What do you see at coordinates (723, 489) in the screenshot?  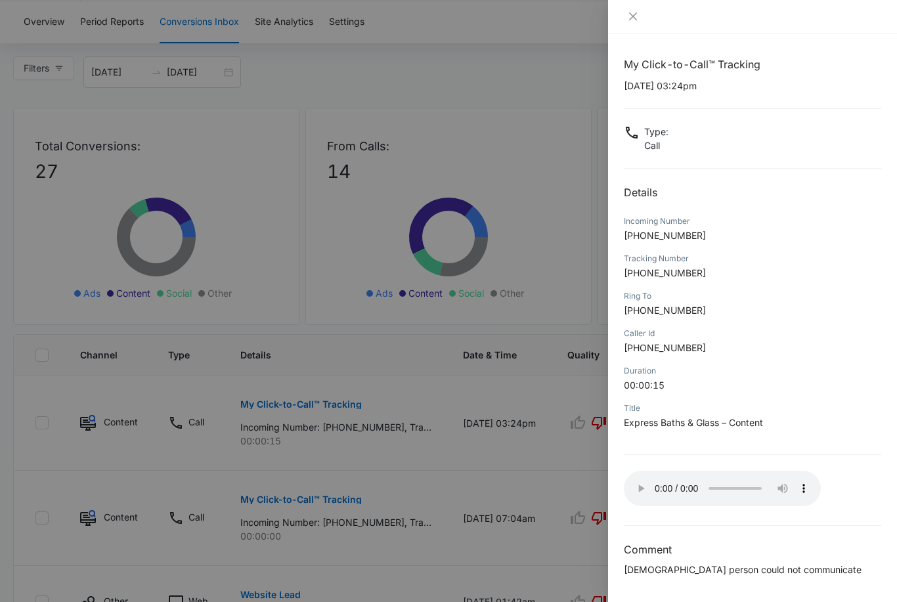 I see `audio: Your browser does not support the audio tag.` at bounding box center [723, 489].